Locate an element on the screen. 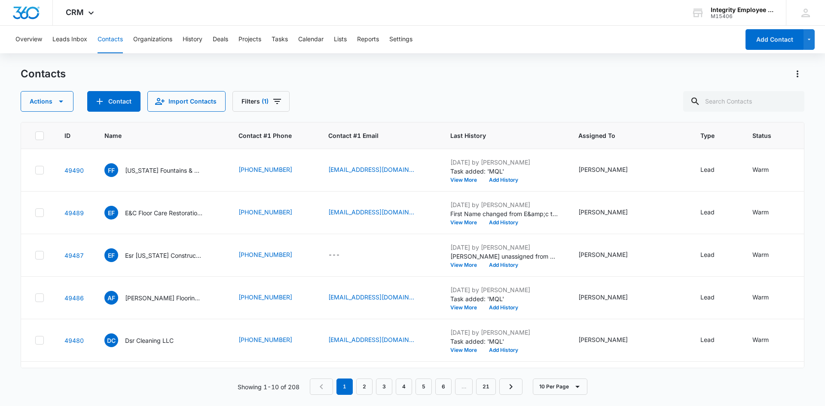 The height and width of the screenshot is (406, 825). div: Name - Dsr Cleaning LLC - Select to Edit Field is located at coordinates (146, 340).